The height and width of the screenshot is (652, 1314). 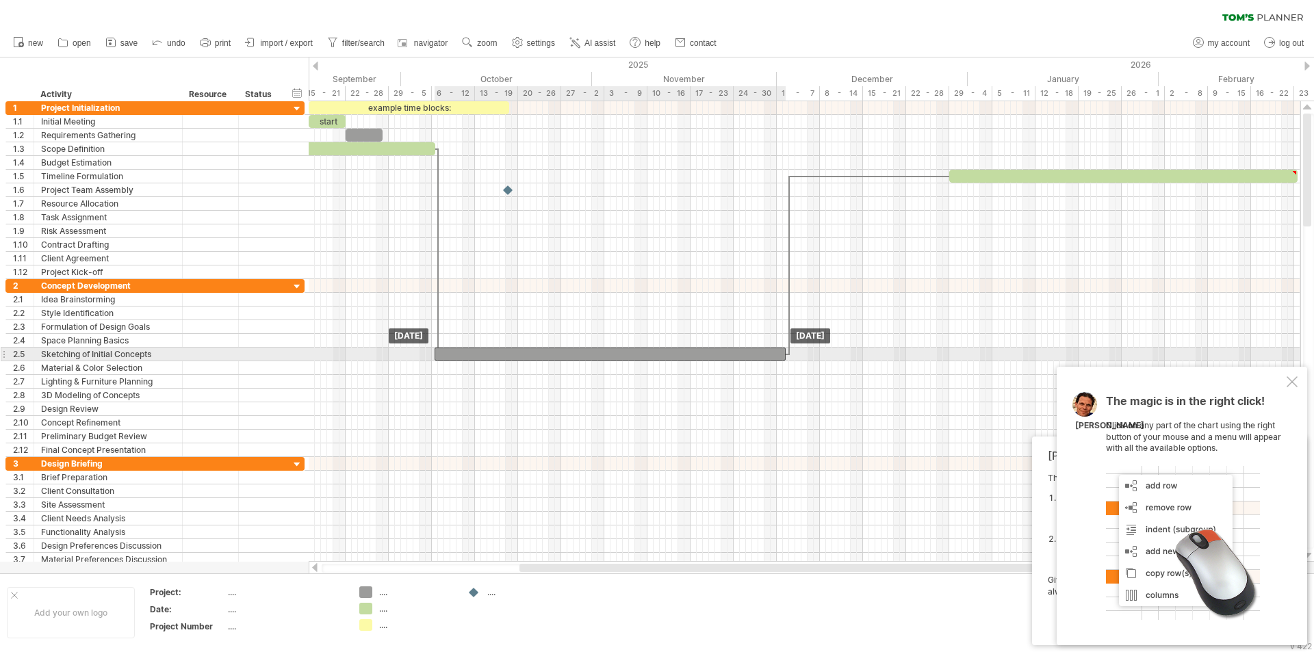 I want to click on div: Click on any part of the chart using the right button of your mouse and a menu will appear with a..., so click(x=1195, y=508).